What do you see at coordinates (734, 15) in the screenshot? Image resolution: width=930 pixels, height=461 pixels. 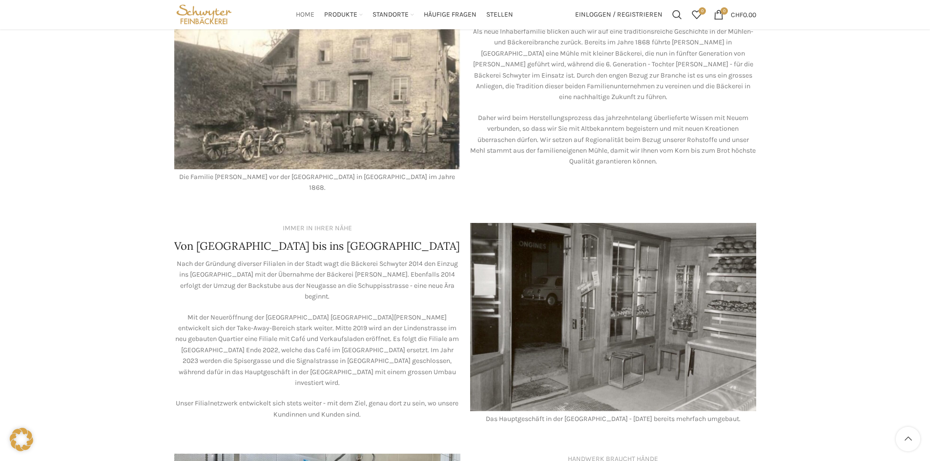 I see `a: 0 CHF0.00` at bounding box center [734, 15].